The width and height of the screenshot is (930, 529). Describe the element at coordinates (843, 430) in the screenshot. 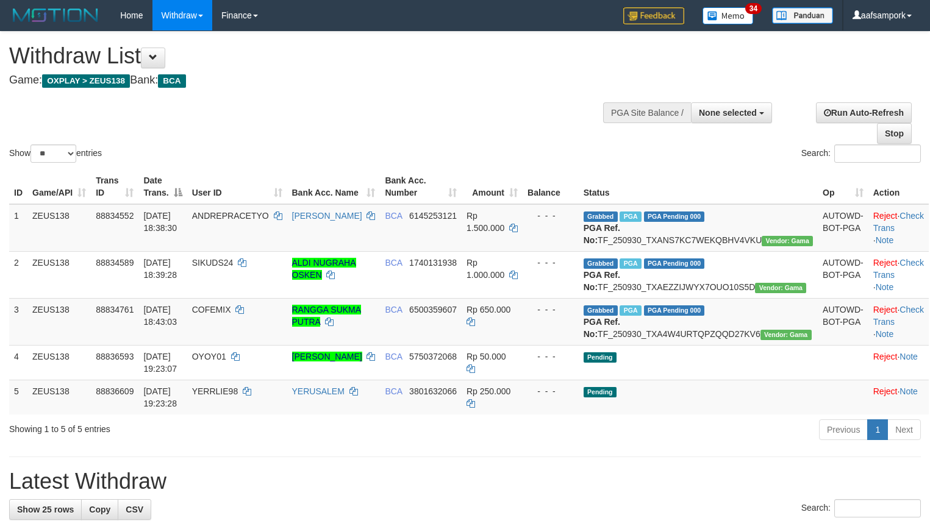

I see `a: Previous` at that location.